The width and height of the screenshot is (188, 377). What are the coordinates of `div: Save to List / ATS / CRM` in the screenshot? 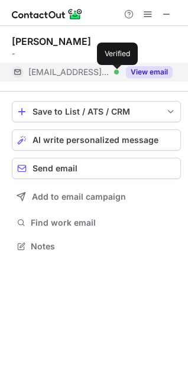 It's located at (96, 112).